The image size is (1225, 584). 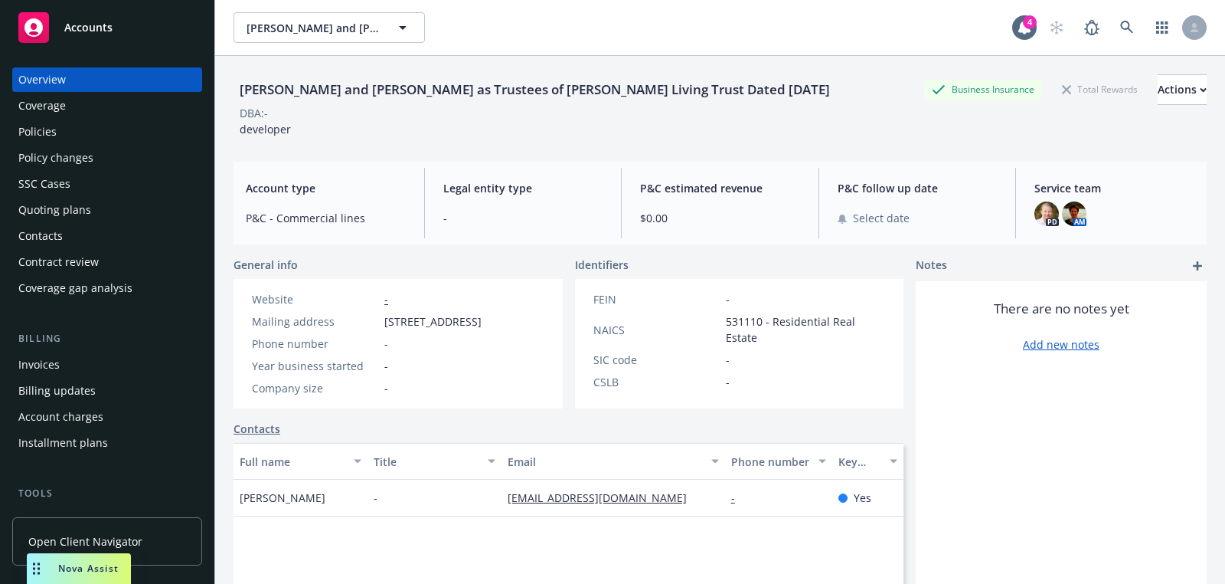 What do you see at coordinates (253, 113) in the screenshot?
I see `div: DBA: -` at bounding box center [253, 113].